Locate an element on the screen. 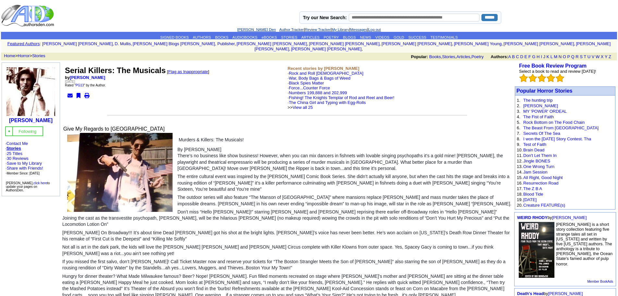  font: 1. is located at coordinates (519, 100).